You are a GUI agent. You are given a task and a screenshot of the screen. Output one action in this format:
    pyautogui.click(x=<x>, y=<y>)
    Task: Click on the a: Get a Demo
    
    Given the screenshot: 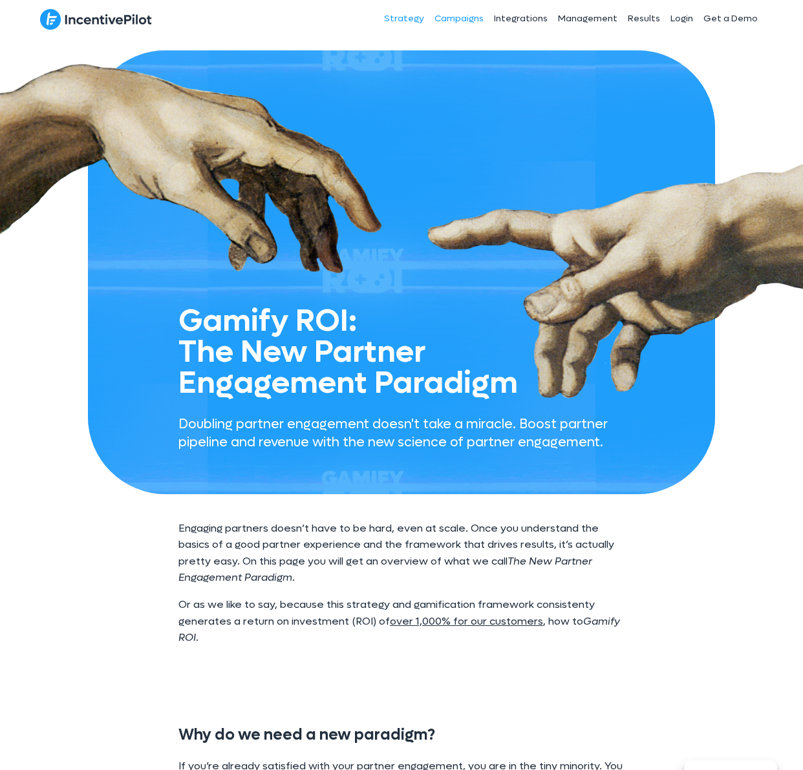 What is the action you would take?
    pyautogui.click(x=730, y=19)
    